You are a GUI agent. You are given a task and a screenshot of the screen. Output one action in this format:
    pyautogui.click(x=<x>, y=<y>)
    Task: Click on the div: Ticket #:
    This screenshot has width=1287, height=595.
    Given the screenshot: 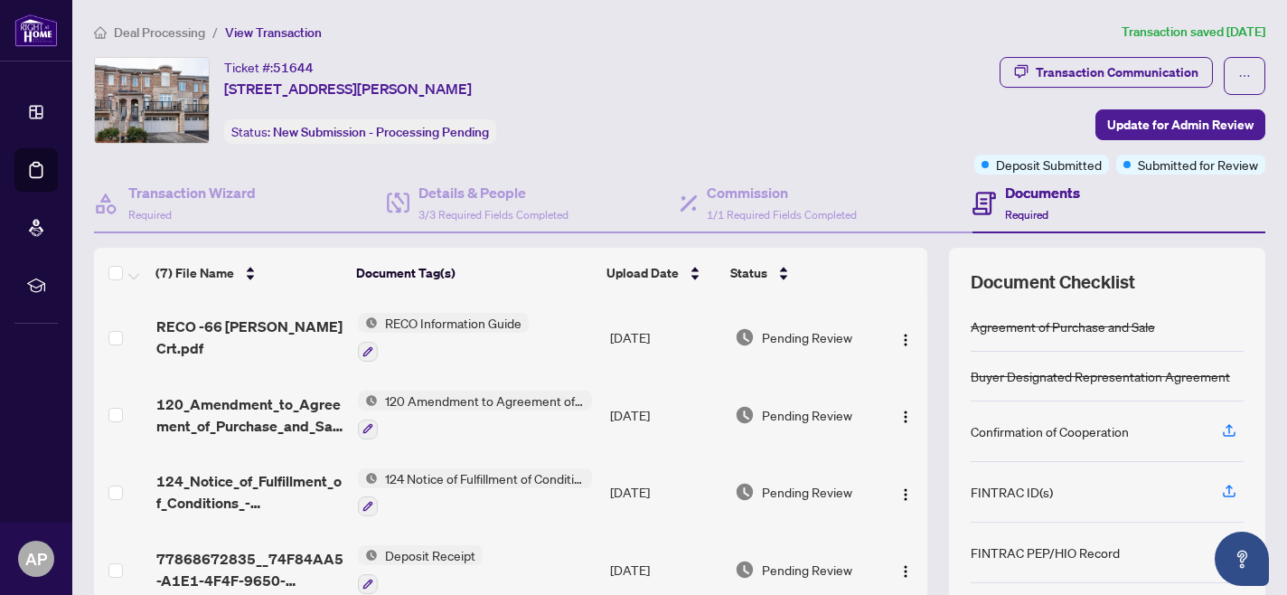 What is the action you would take?
    pyautogui.click(x=268, y=67)
    